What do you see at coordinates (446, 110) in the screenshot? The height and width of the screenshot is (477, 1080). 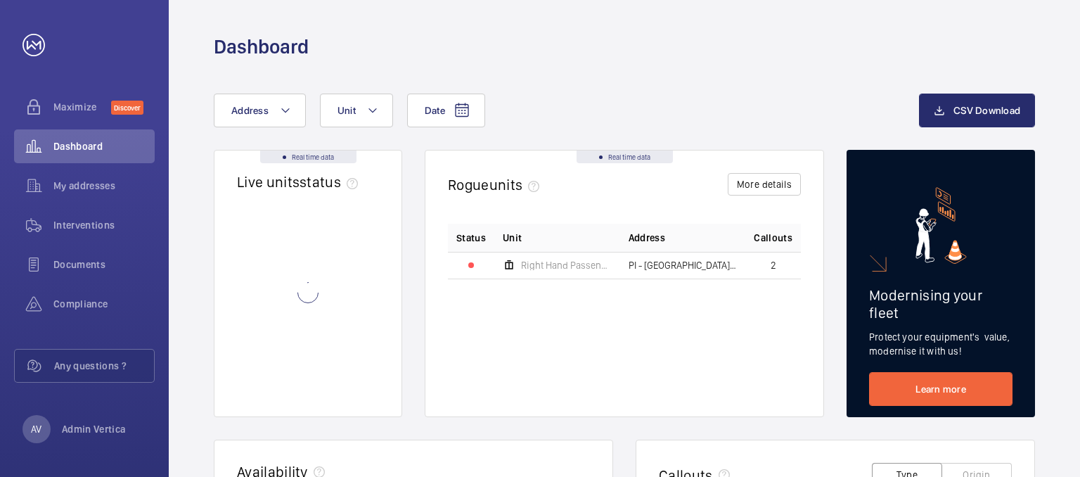 I see `button: Date` at bounding box center [446, 110].